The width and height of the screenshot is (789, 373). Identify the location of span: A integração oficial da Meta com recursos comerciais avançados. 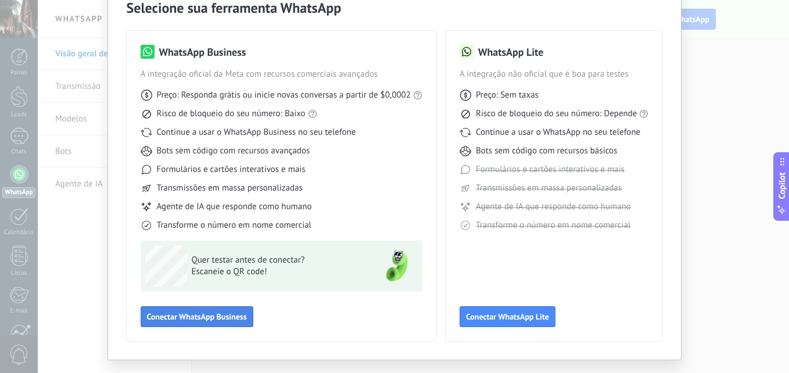
(281, 74).